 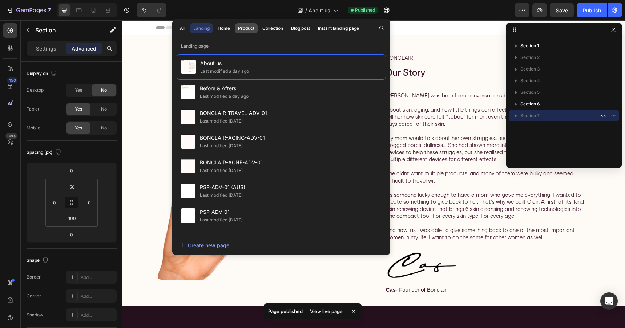 What do you see at coordinates (72, 218) in the screenshot?
I see `input: 100px` at bounding box center [72, 218].